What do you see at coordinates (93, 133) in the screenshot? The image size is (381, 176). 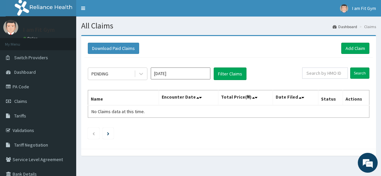 I see `a: Previous page` at bounding box center [93, 133].